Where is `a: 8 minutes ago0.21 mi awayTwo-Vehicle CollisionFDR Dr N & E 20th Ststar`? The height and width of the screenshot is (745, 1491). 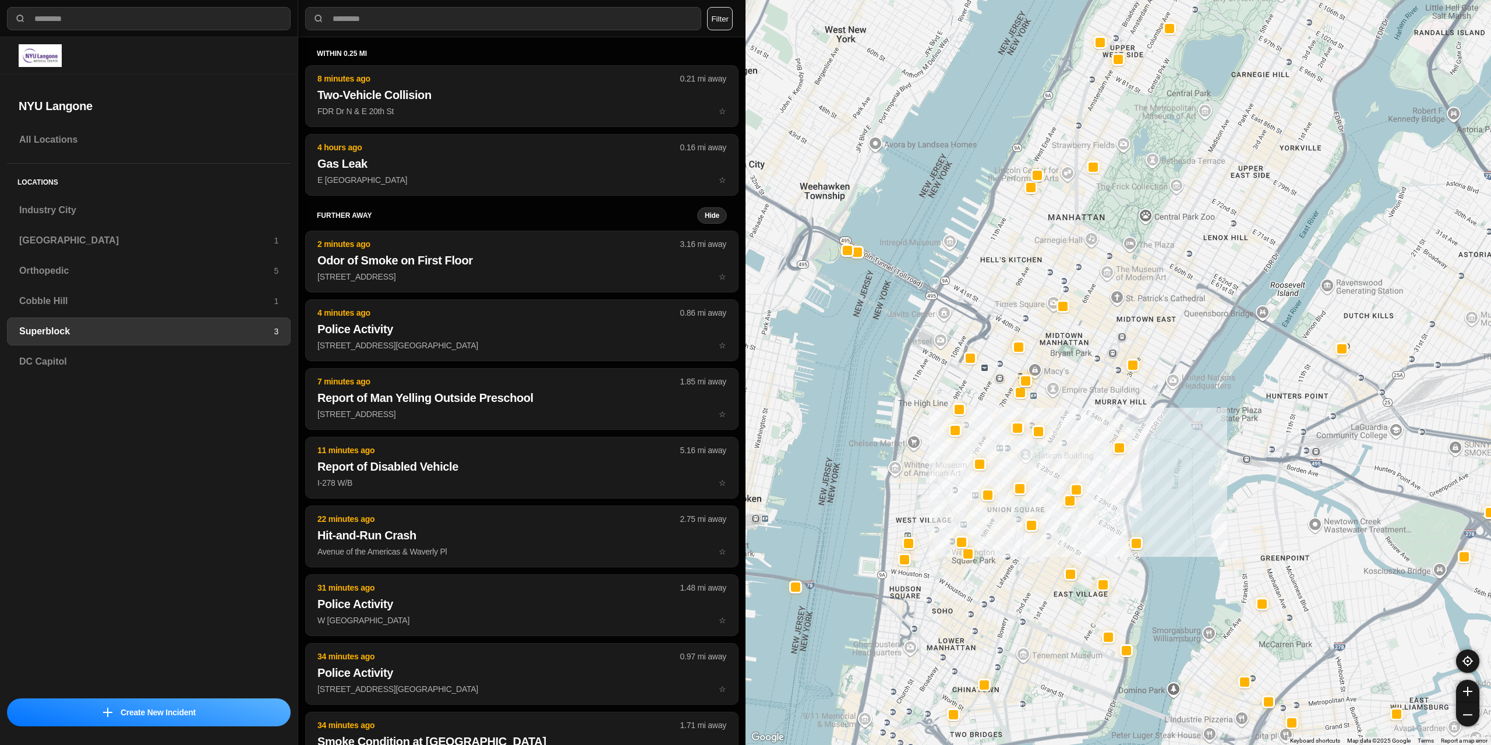
a: 8 minutes ago0.21 mi awayTwo-Vehicle CollisionFDR Dr N & E 20th Ststar is located at coordinates (522, 111).